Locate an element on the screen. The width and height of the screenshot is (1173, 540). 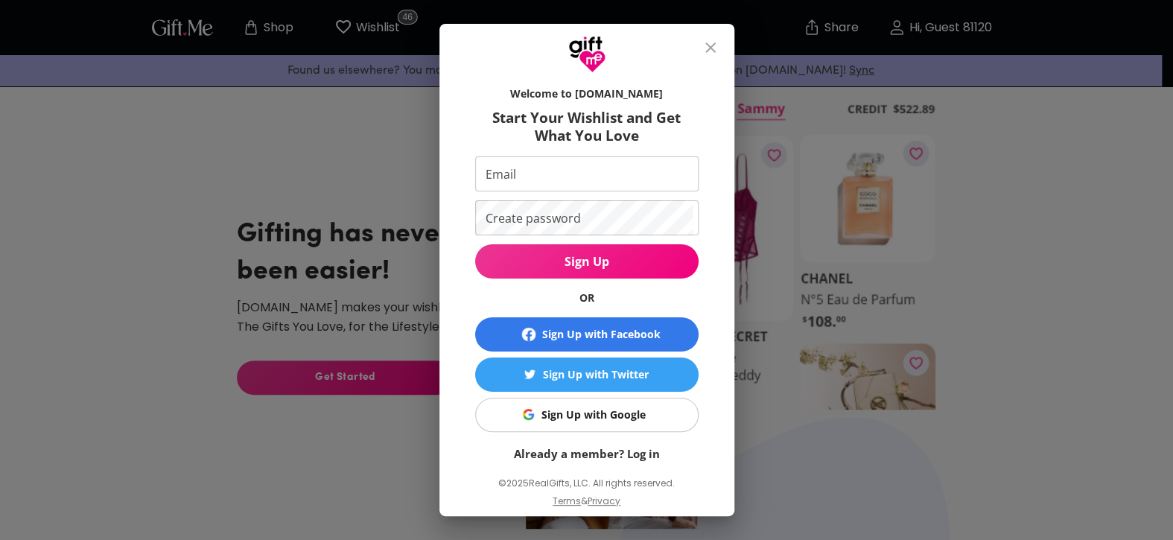
img: GiftMe Logo is located at coordinates (587, 54).